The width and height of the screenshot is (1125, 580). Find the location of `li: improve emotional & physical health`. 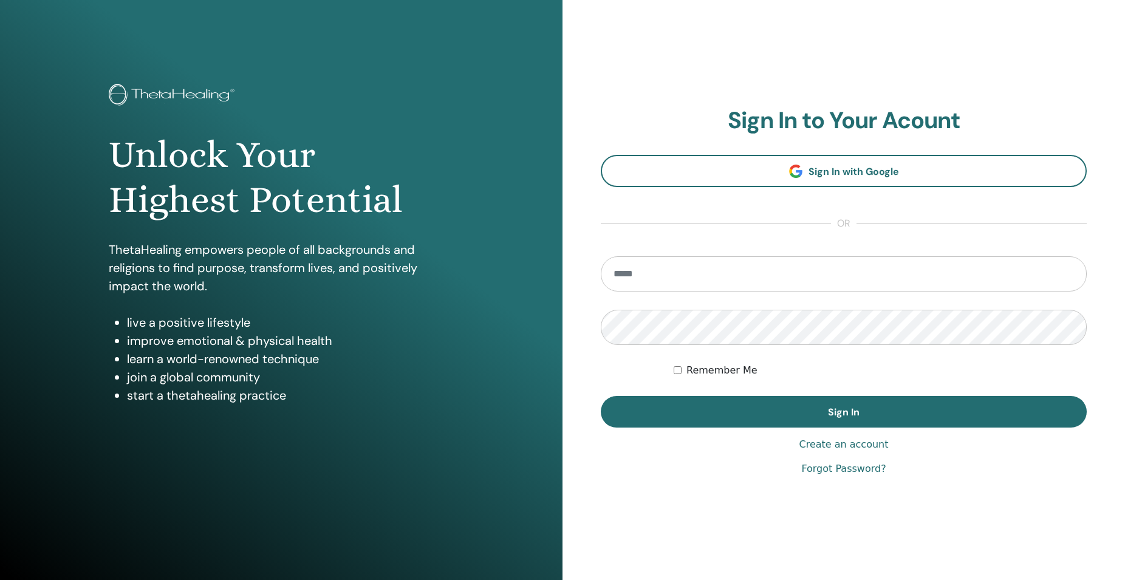

li: improve emotional & physical health is located at coordinates (290, 341).